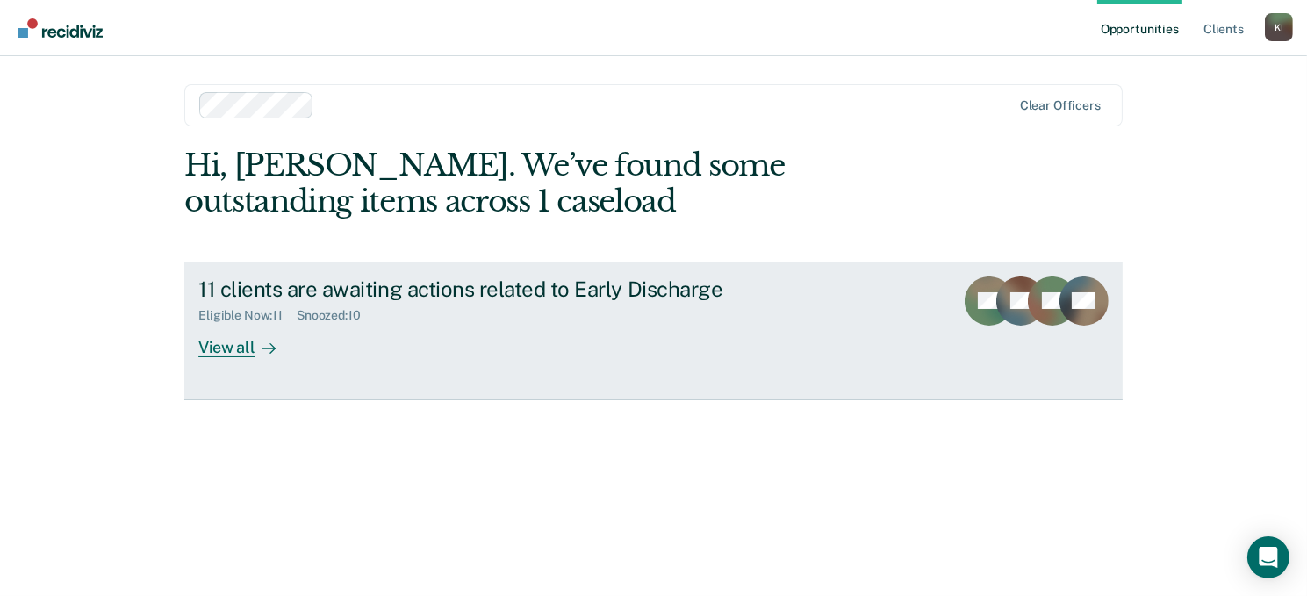 Image resolution: width=1307 pixels, height=596 pixels. Describe the element at coordinates (248, 315) in the screenshot. I see `div: Eligible Now : 11` at that location.